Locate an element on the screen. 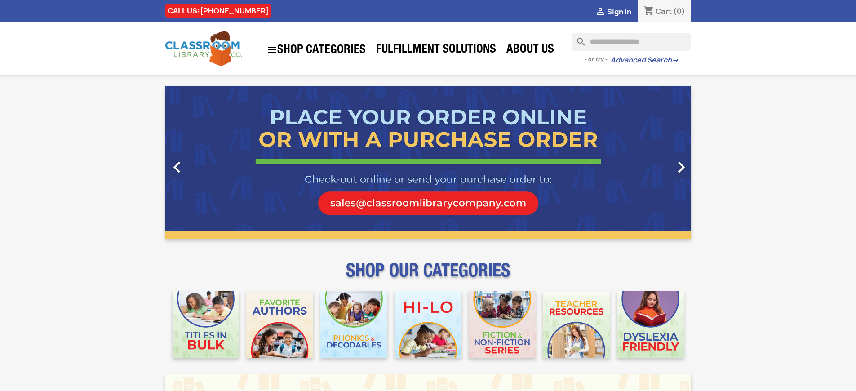  span: - or try - is located at coordinates (597, 59).